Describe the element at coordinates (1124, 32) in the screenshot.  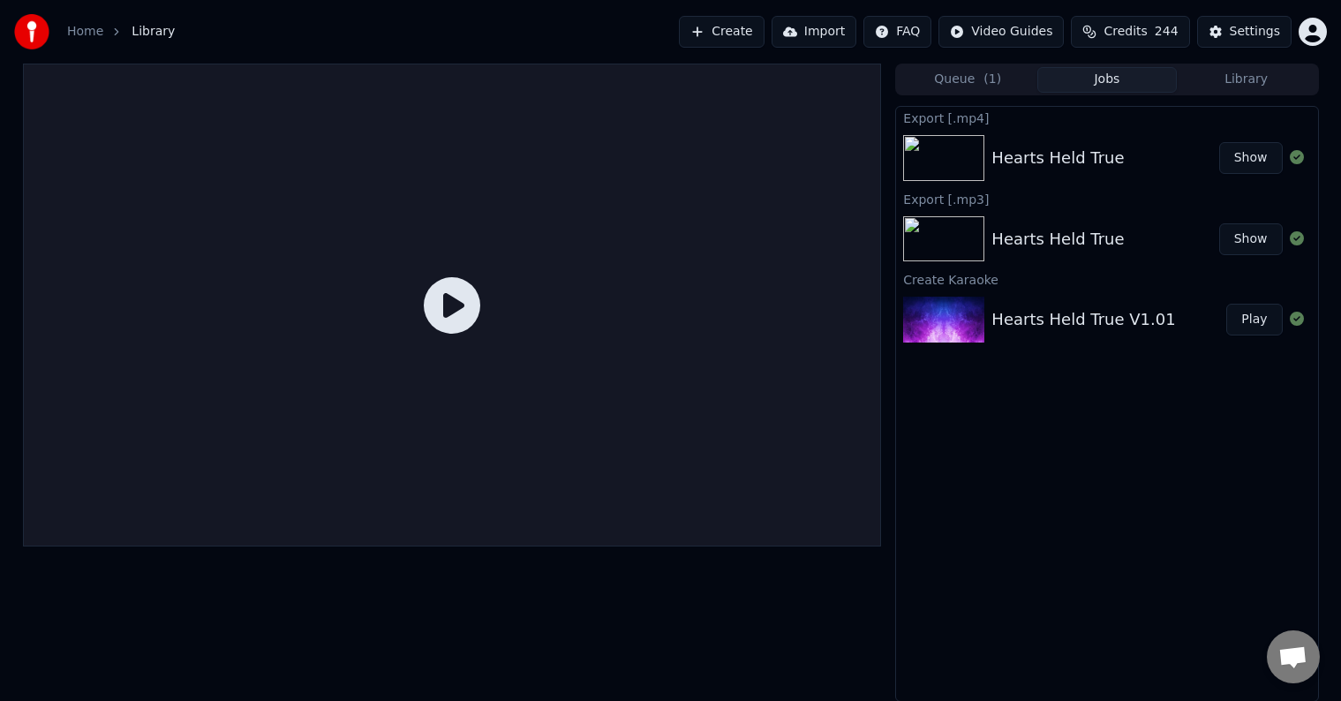
I see `span: Credits` at that location.